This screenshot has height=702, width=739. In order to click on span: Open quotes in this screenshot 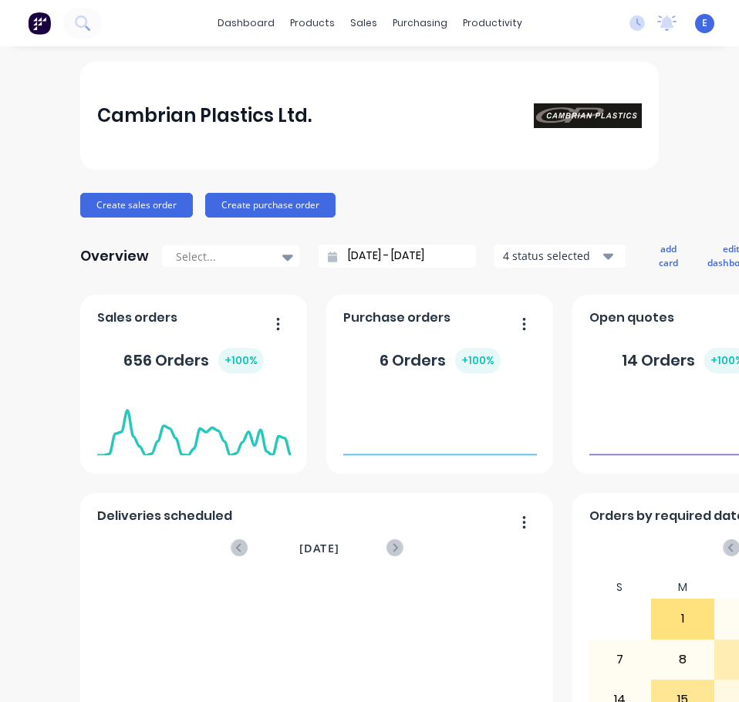, I will do `click(632, 318)`.